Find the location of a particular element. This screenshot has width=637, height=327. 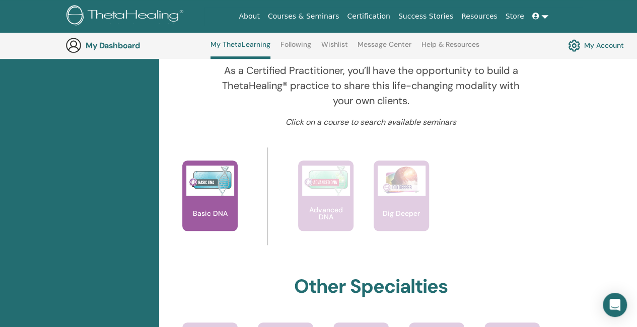

p: Dig Deeper is located at coordinates (401, 213).